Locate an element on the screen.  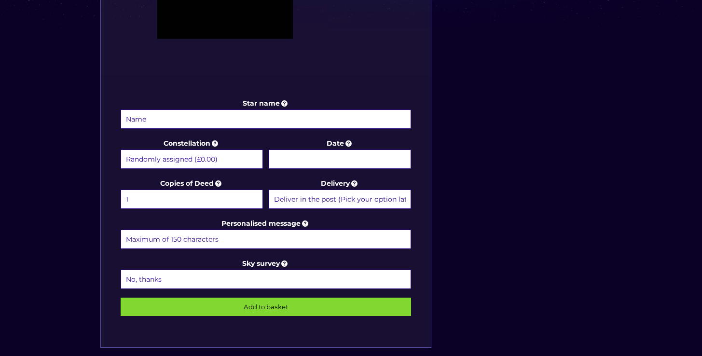
label: Delivery is located at coordinates (339, 194).